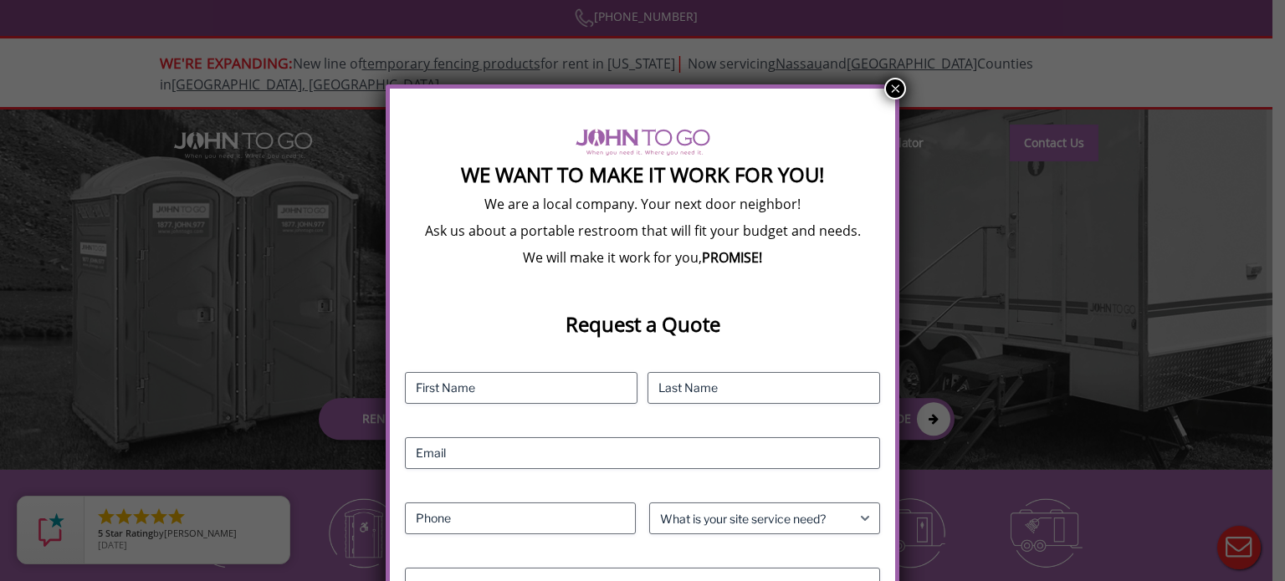 This screenshot has height=581, width=1285. Describe the element at coordinates (521, 388) in the screenshot. I see `input: First Name` at that location.